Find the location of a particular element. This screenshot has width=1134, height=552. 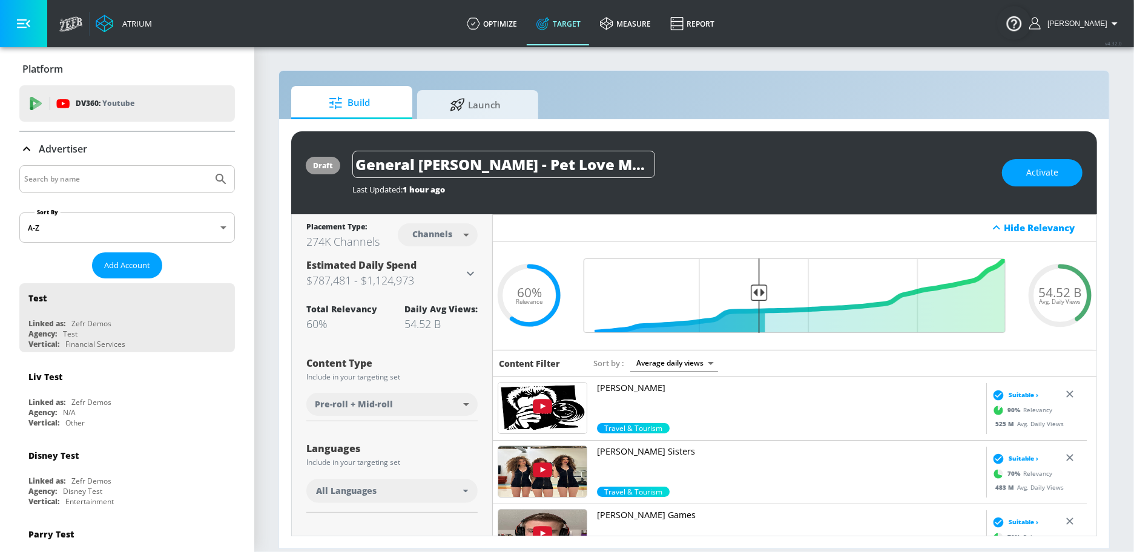

div: Platform is located at coordinates (127, 69).